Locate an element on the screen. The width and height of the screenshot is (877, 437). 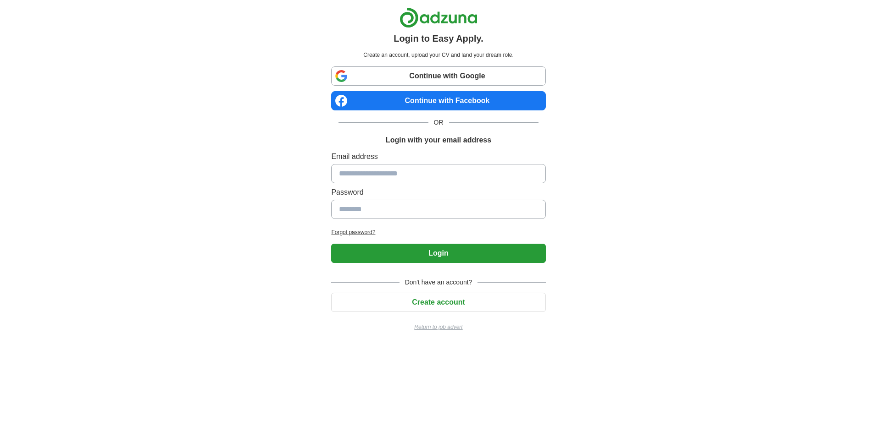
img: Adzuna logo is located at coordinates (438, 17).